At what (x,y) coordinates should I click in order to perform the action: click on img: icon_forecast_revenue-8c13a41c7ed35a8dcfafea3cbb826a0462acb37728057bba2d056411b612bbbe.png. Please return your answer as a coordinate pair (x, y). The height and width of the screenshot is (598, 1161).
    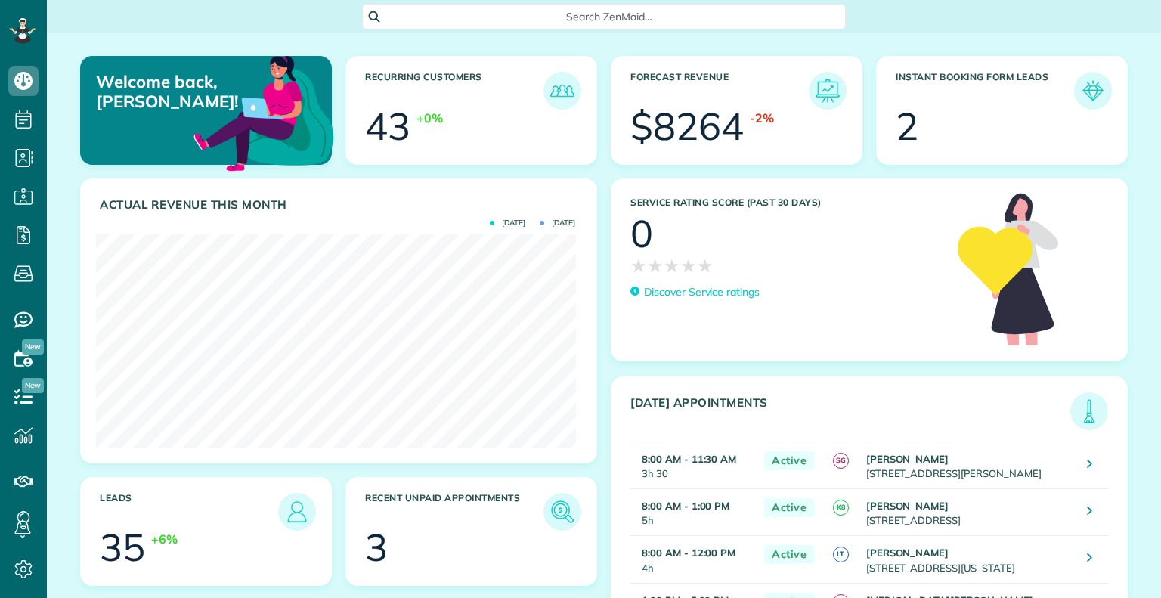
    Looking at the image, I should click on (828, 91).